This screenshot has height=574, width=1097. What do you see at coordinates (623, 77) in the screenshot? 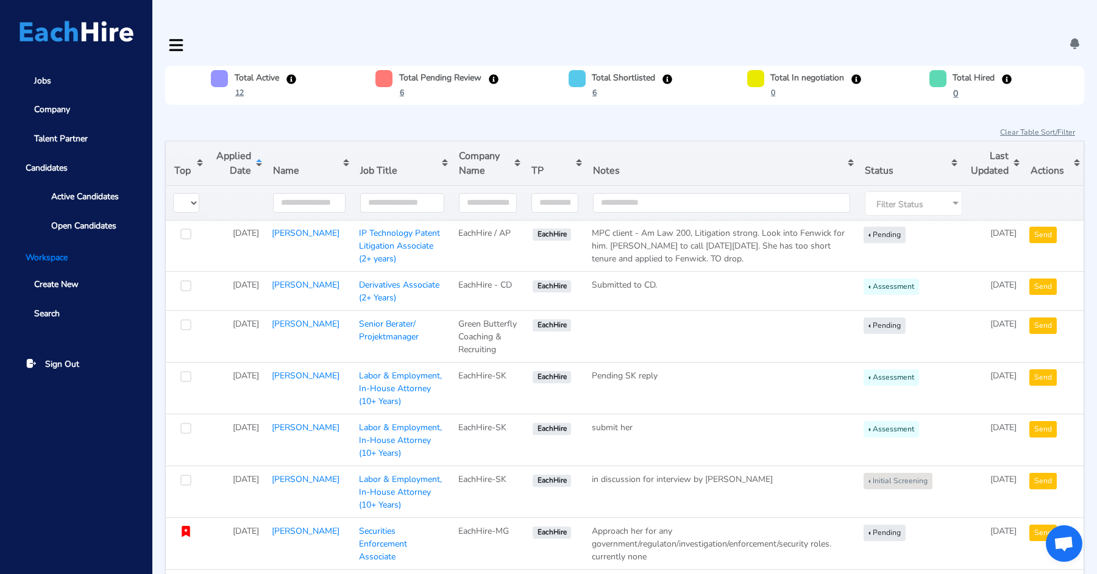
I see `h6: Total Shortlisted` at bounding box center [623, 77].